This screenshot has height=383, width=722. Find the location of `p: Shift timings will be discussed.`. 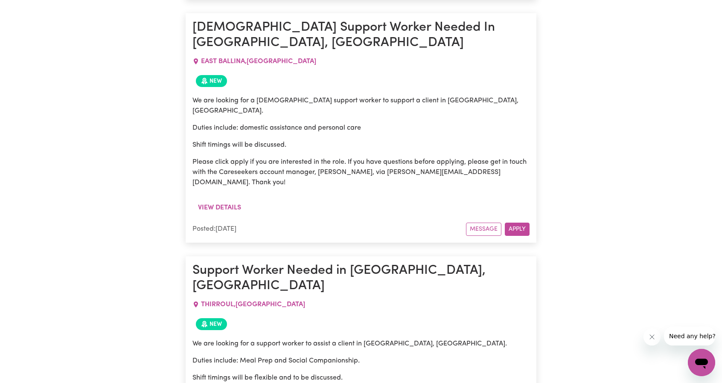

p: Shift timings will be discussed. is located at coordinates (361, 145).